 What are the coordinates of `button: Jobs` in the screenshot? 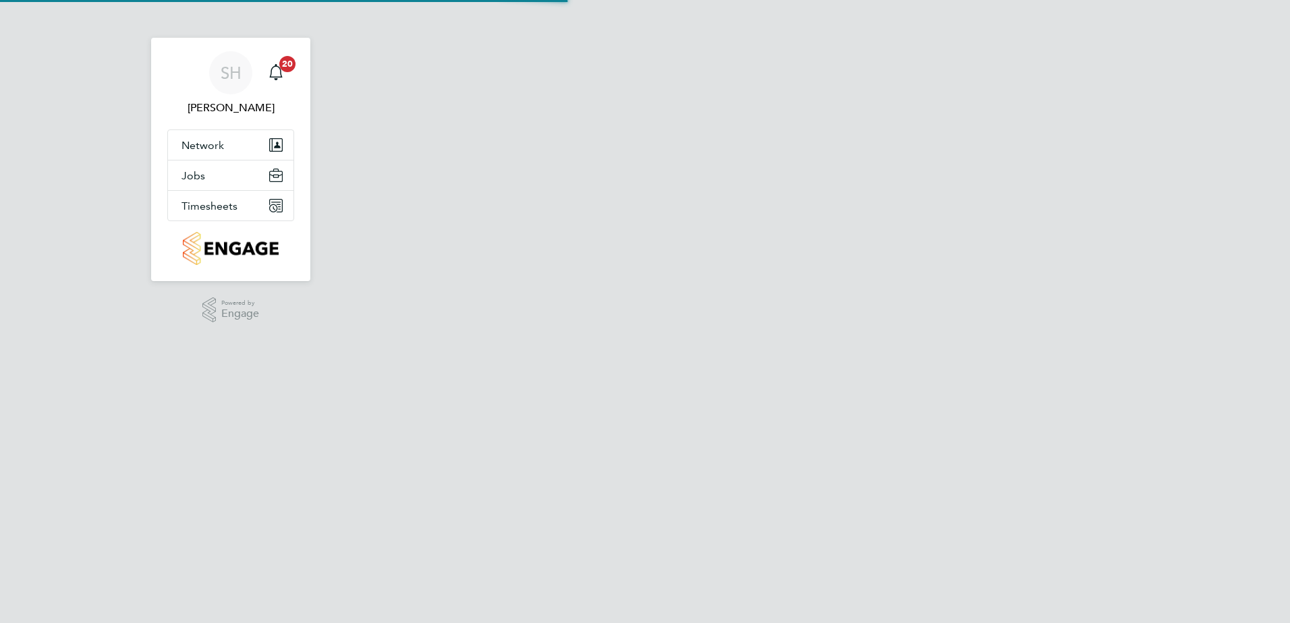 It's located at (231, 175).